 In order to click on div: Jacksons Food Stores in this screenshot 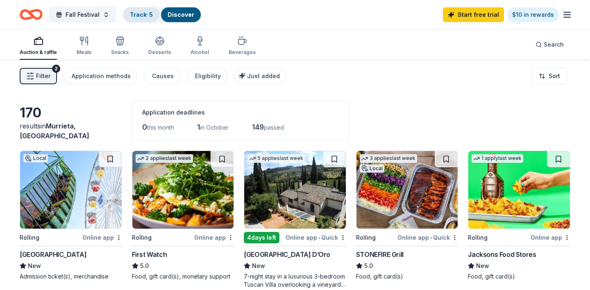, I will do `click(502, 255)`.